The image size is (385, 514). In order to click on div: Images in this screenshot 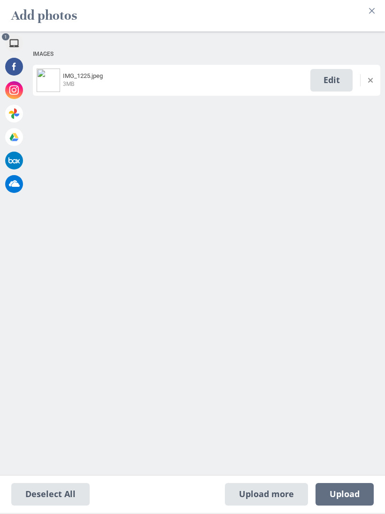, I will do `click(207, 54)`.